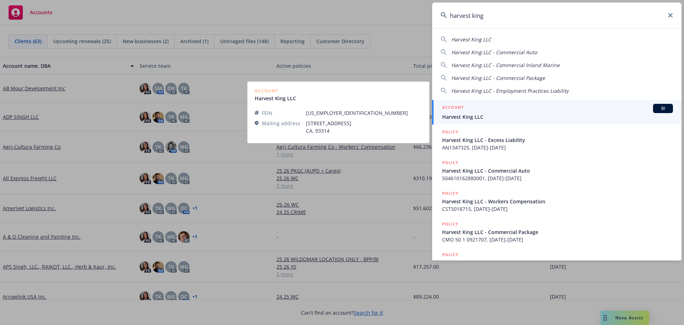 The image size is (684, 325). Describe the element at coordinates (506, 65) in the screenshot. I see `span: Harvest King LLC - Commercial Inland Marine` at that location.